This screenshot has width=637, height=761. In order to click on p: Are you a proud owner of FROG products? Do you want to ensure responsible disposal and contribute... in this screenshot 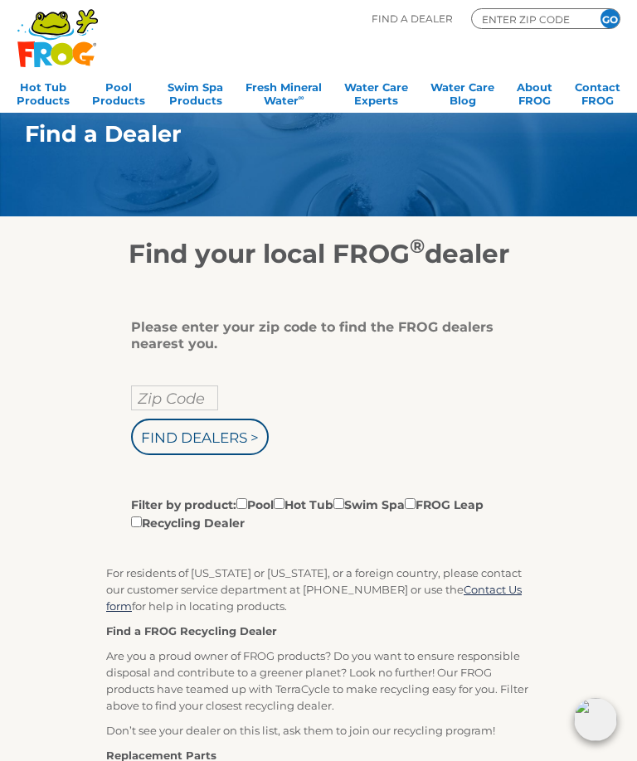, I will do `click(318, 681)`.